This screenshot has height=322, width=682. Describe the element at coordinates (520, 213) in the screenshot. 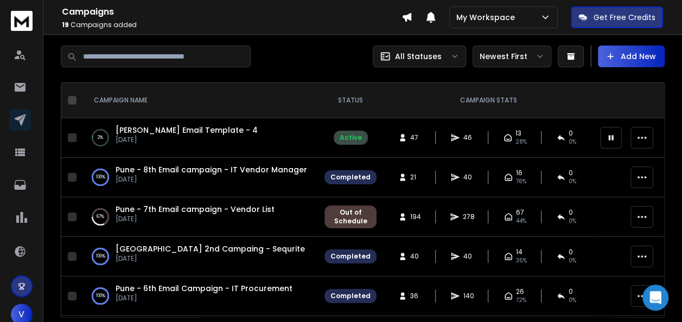

I see `span: 67` at that location.